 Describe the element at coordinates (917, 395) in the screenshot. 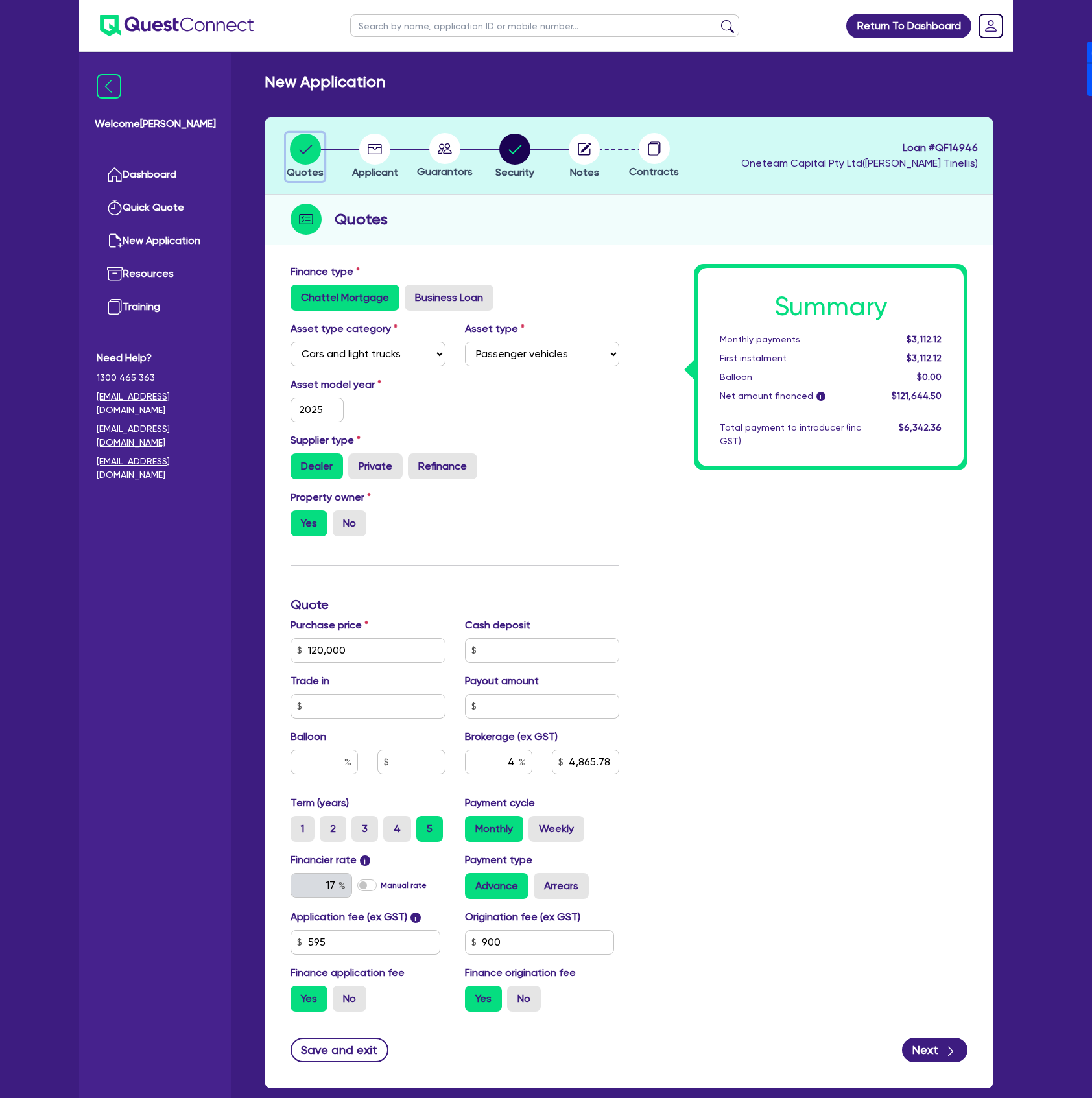

I see `span: $121,644.50` at that location.